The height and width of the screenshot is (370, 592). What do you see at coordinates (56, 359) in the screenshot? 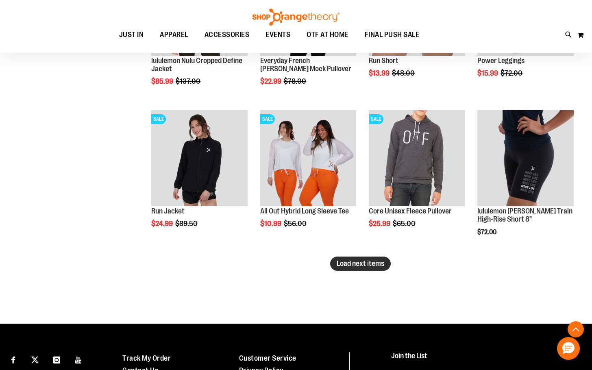
I see `a: Visit our Instagram page` at bounding box center [56, 359].